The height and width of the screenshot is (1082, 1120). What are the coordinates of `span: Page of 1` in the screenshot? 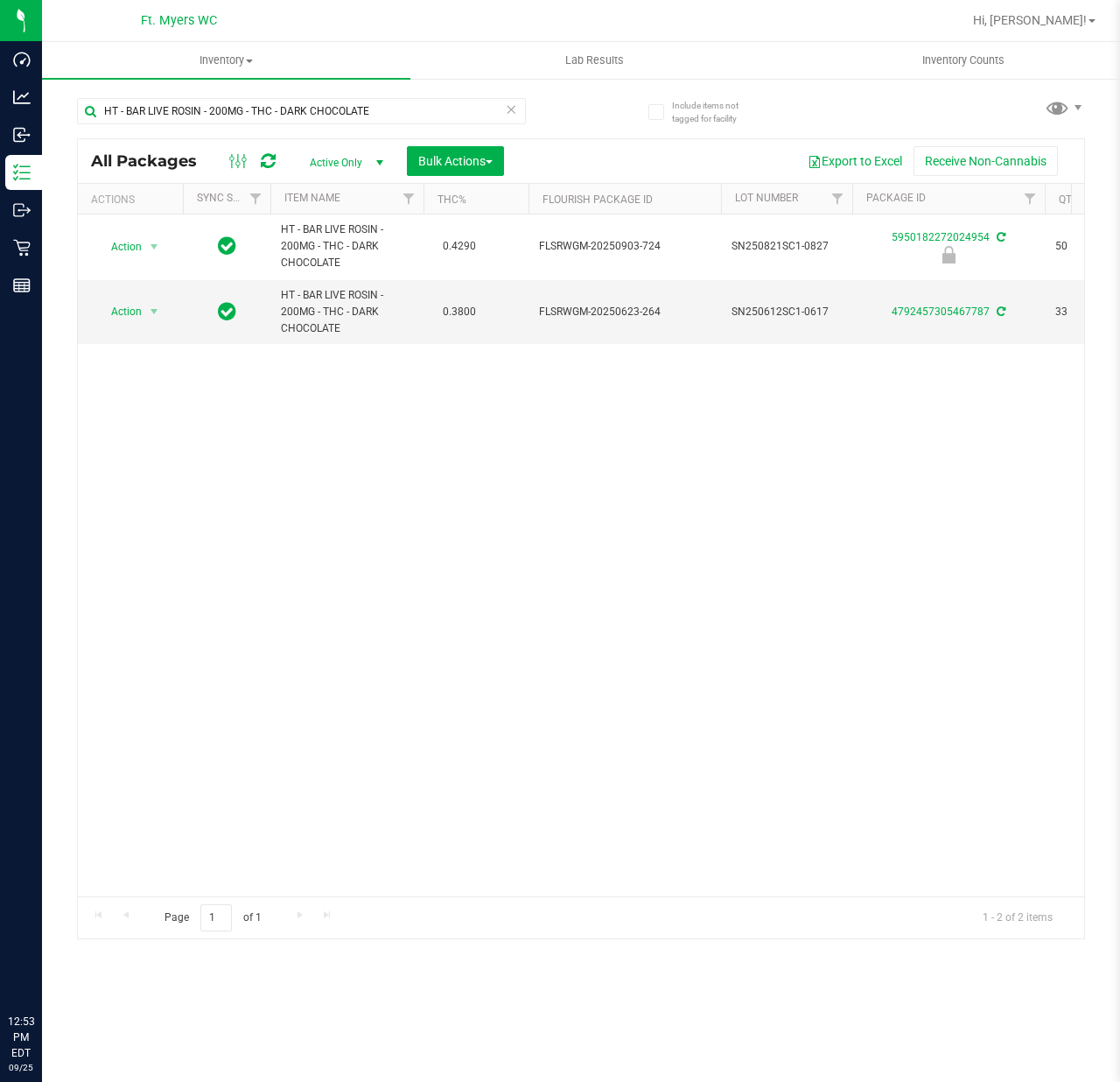 It's located at (213, 918).